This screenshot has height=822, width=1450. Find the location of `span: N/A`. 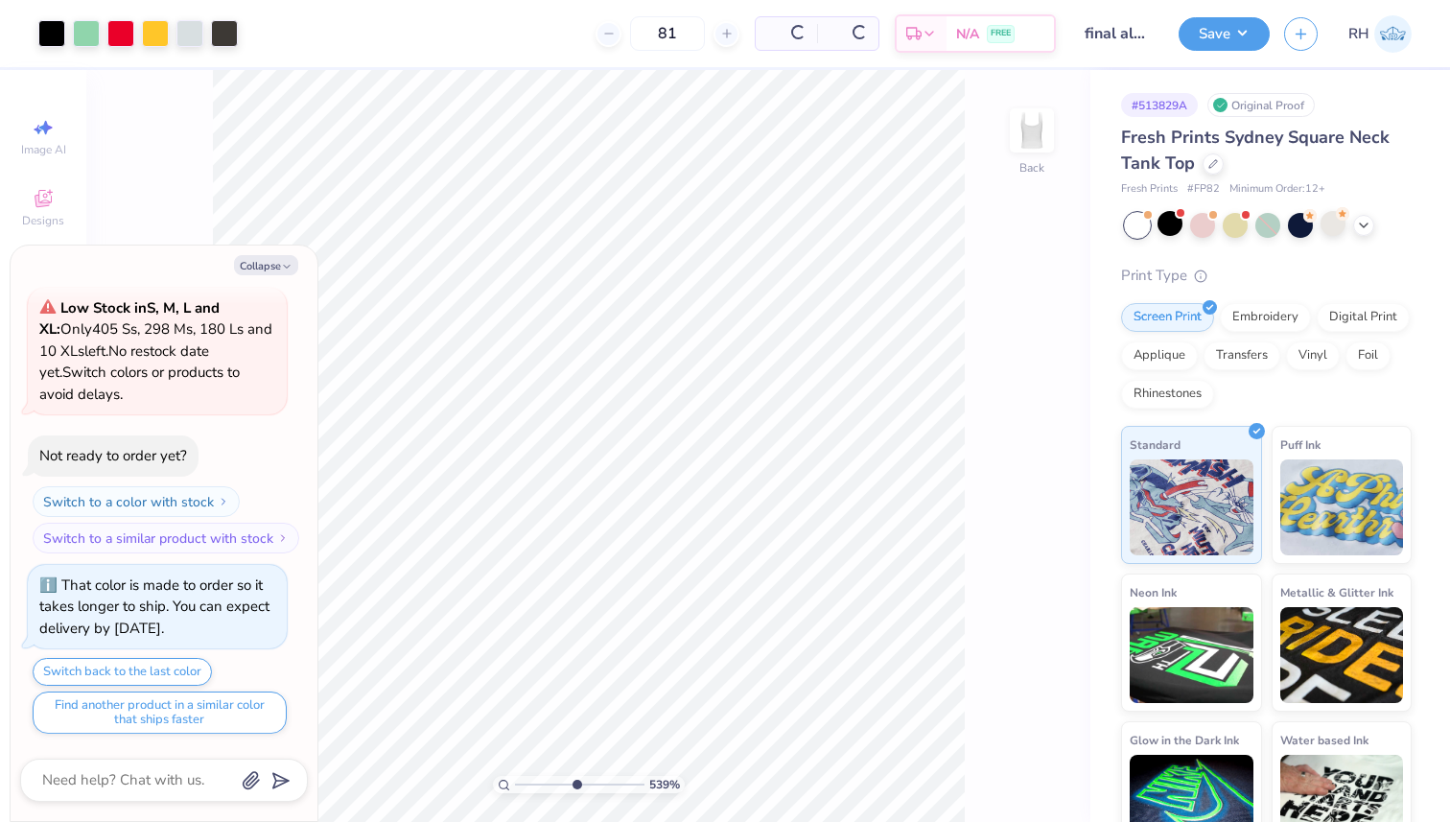

span: N/A is located at coordinates (967, 34).